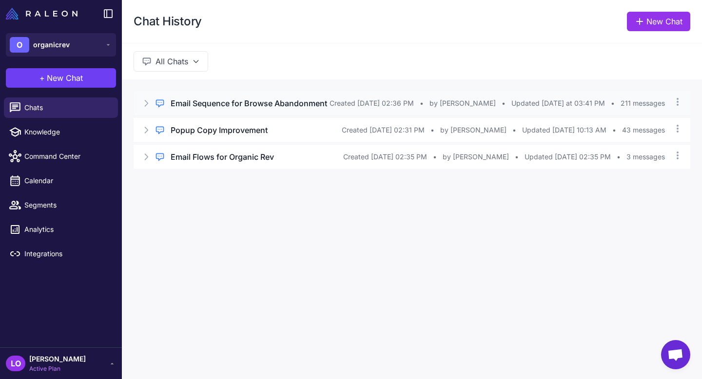 The height and width of the screenshot is (379, 702). Describe the element at coordinates (659, 21) in the screenshot. I see `a: New Chat` at that location.